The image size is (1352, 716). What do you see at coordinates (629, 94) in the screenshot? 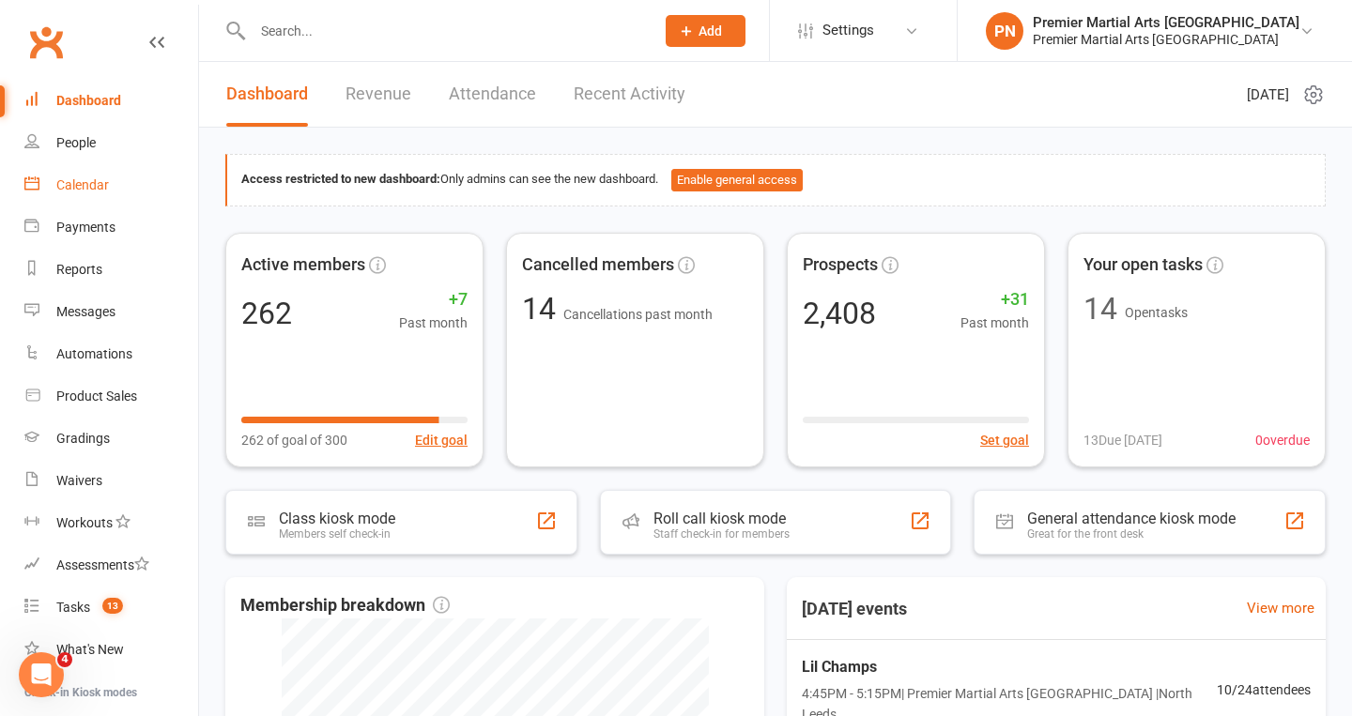
I see `a: Recent Activity` at bounding box center [629, 94].